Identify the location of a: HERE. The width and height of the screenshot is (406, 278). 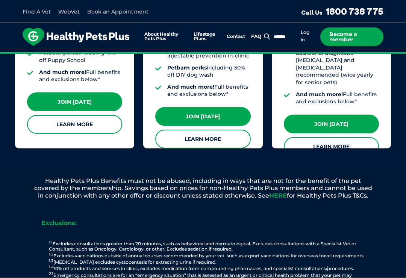
(278, 196).